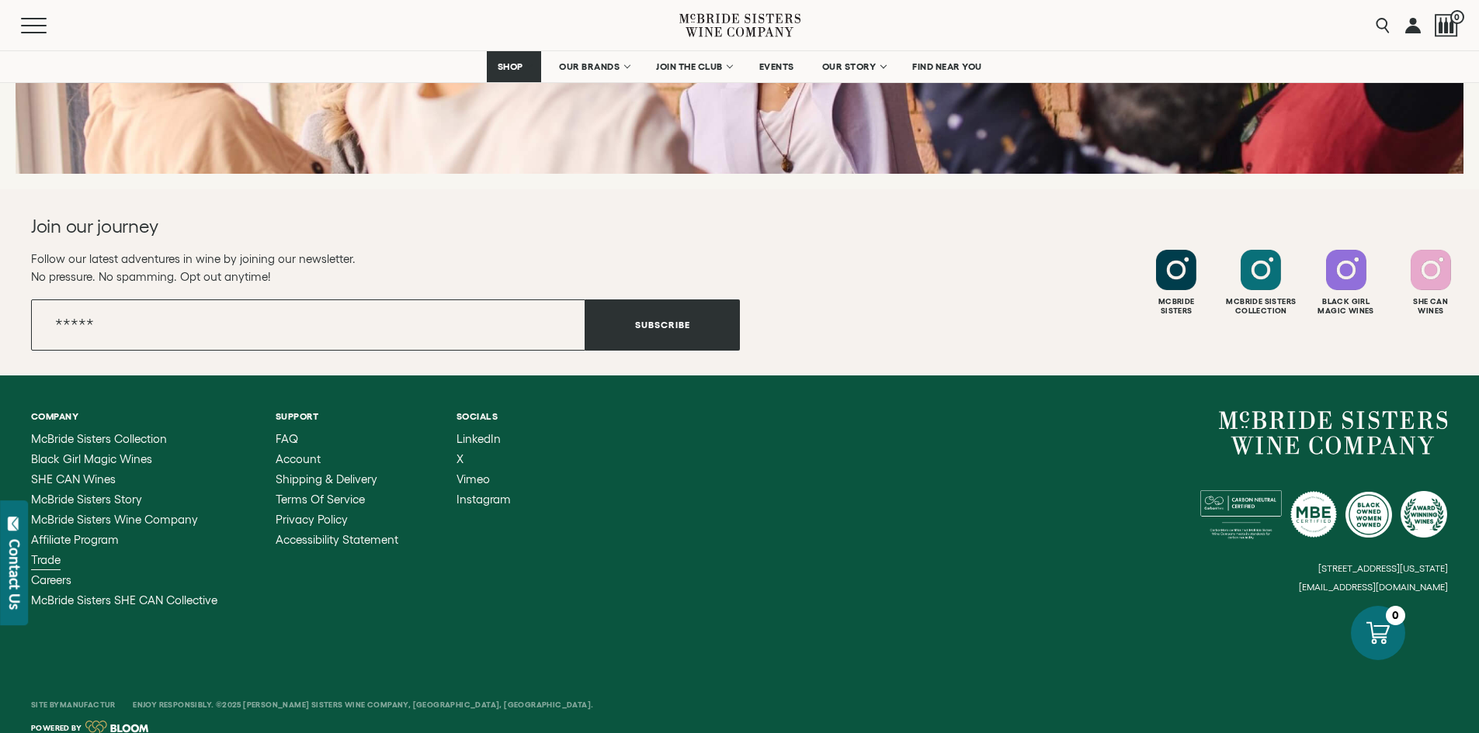  I want to click on span: Site By, so click(74, 705).